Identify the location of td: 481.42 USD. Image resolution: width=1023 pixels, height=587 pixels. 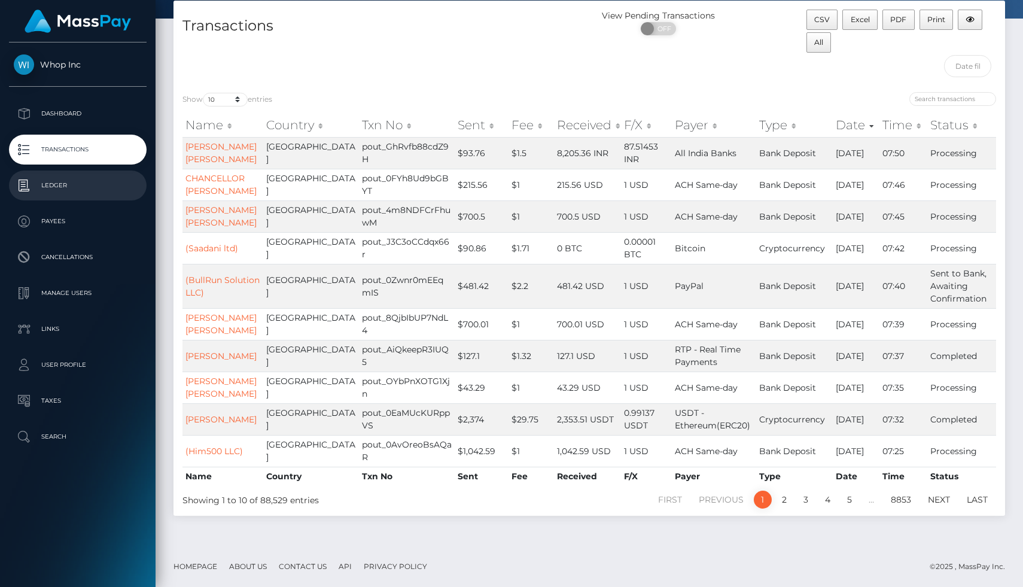
(587, 286).